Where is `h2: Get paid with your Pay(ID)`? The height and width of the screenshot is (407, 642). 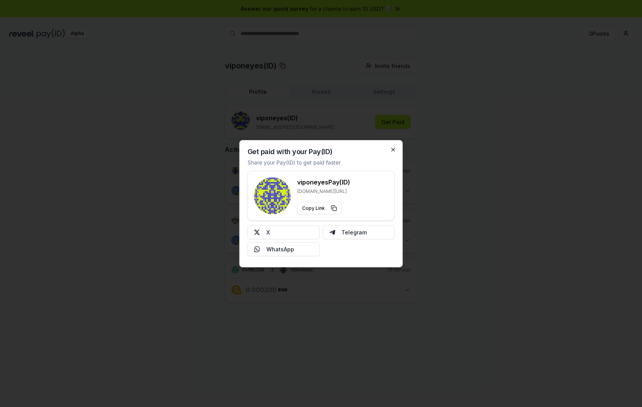 h2: Get paid with your Pay(ID) is located at coordinates (290, 151).